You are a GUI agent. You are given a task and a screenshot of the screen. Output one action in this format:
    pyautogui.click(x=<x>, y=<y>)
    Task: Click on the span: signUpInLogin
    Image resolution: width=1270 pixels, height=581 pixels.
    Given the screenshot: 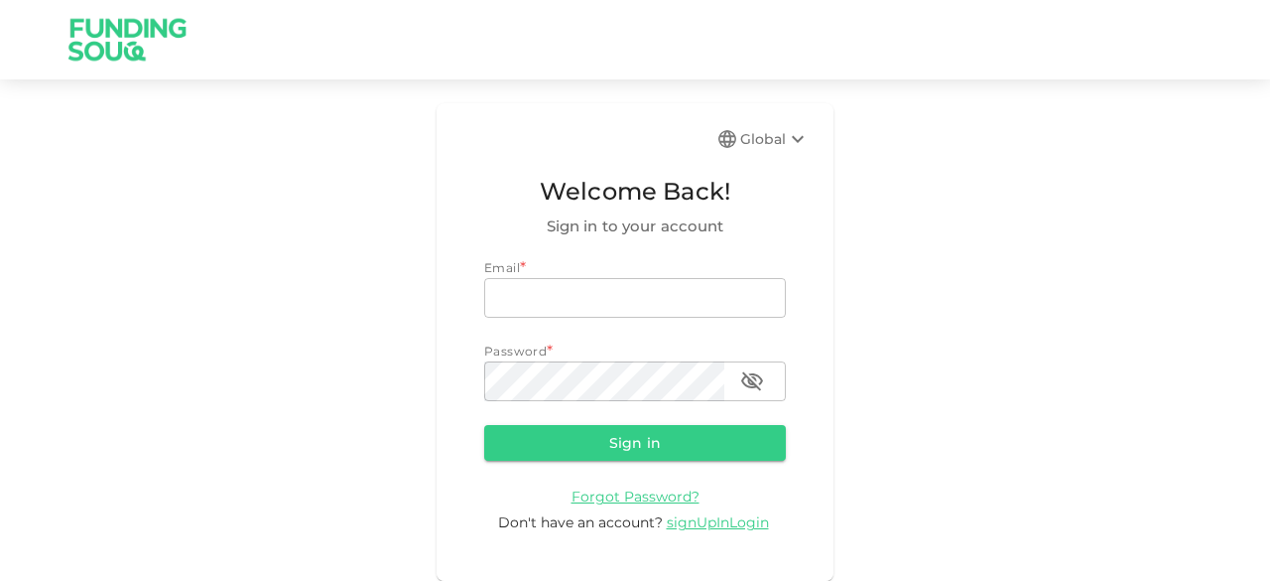 What is the action you would take?
    pyautogui.click(x=718, y=522)
    